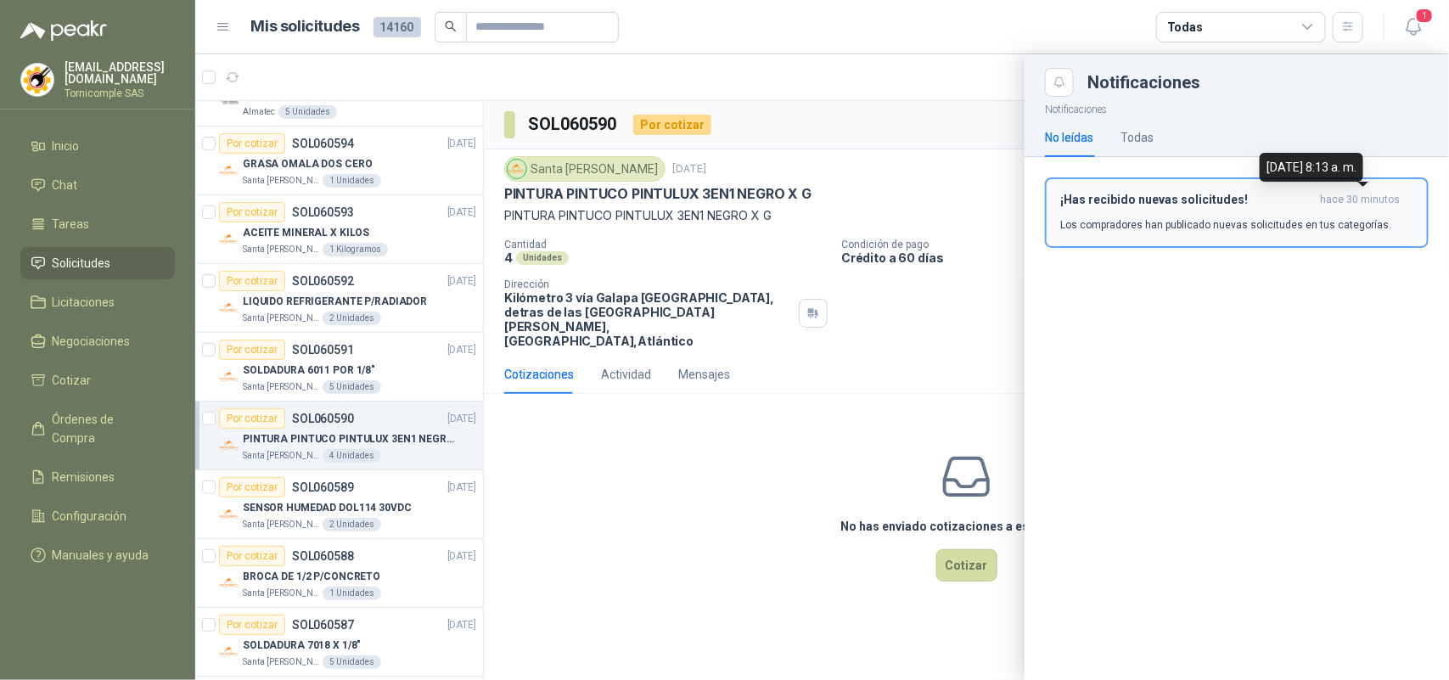  Describe the element at coordinates (1258, 82) in the screenshot. I see `div: Notificaciones` at that location.